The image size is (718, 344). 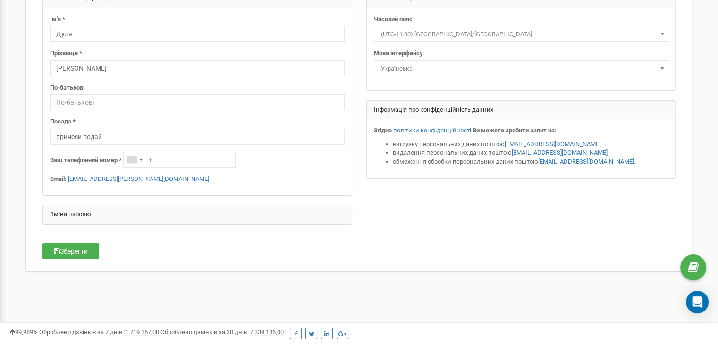 What do you see at coordinates (197, 34) in the screenshot?
I see `input: Ім'я` at bounding box center [197, 34].